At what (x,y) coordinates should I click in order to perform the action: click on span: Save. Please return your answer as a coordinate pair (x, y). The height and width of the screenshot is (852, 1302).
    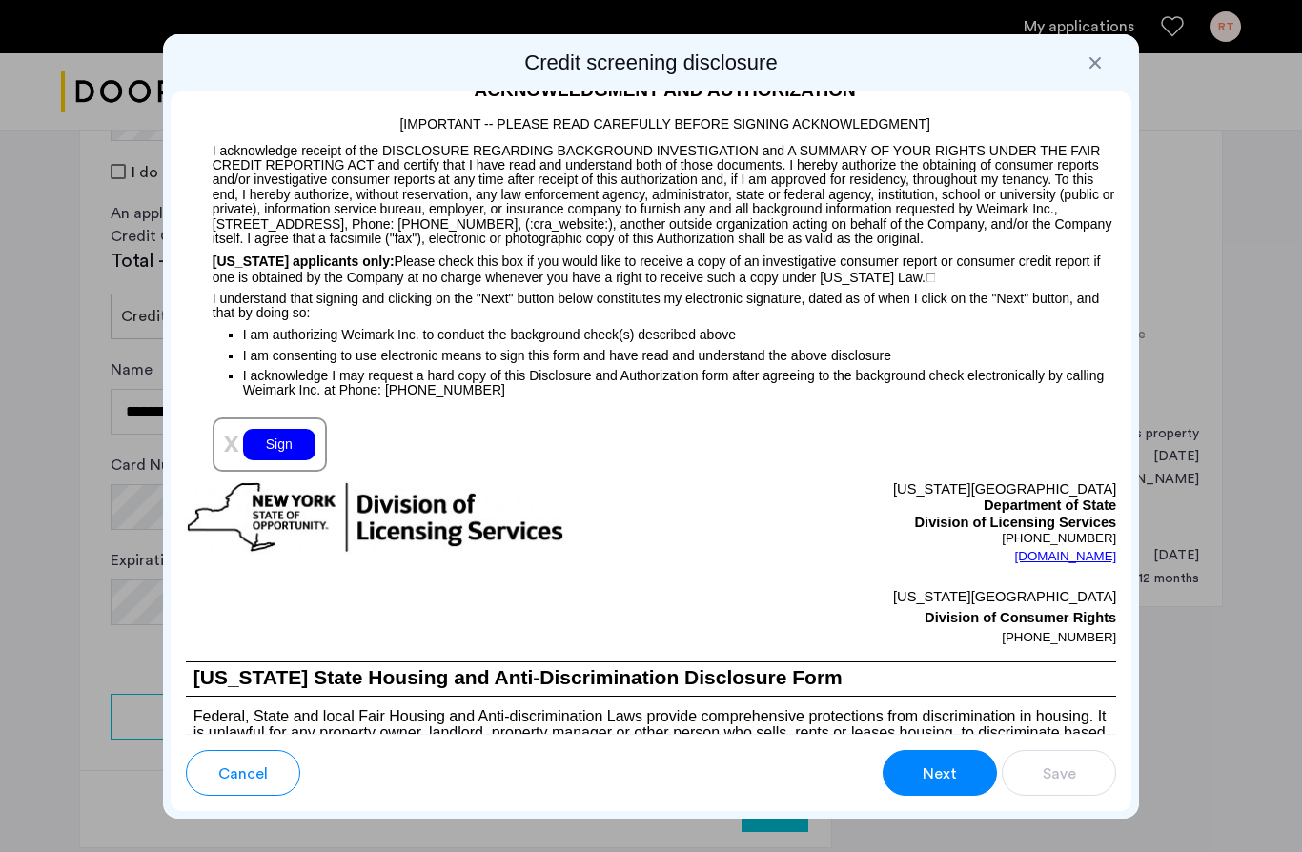
    Looking at the image, I should click on (1059, 774).